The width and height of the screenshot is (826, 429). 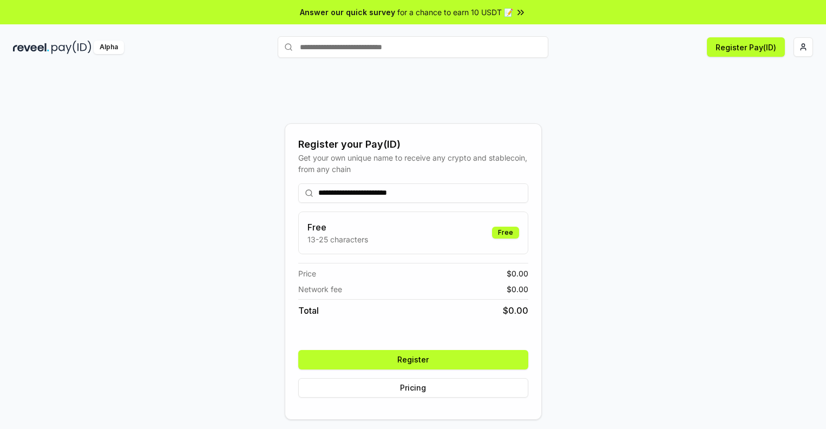 What do you see at coordinates (746, 47) in the screenshot?
I see `button: Register Pay(ID)` at bounding box center [746, 47].